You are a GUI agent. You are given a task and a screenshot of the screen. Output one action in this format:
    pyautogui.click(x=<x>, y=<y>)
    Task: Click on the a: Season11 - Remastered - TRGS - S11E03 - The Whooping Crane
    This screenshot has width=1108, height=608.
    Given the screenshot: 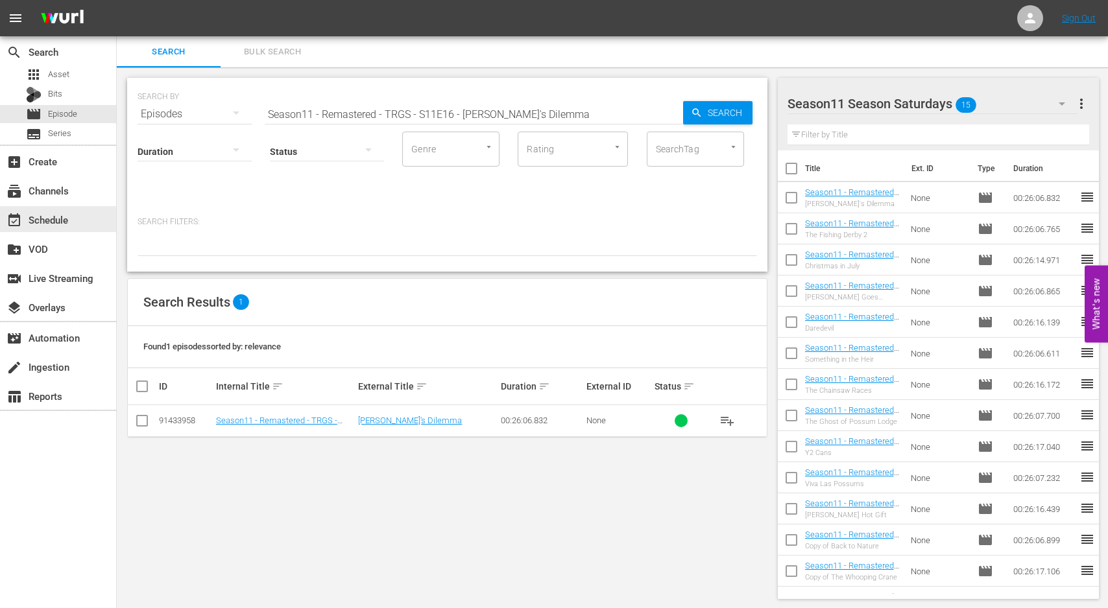 What is the action you would take?
    pyautogui.click(x=852, y=575)
    